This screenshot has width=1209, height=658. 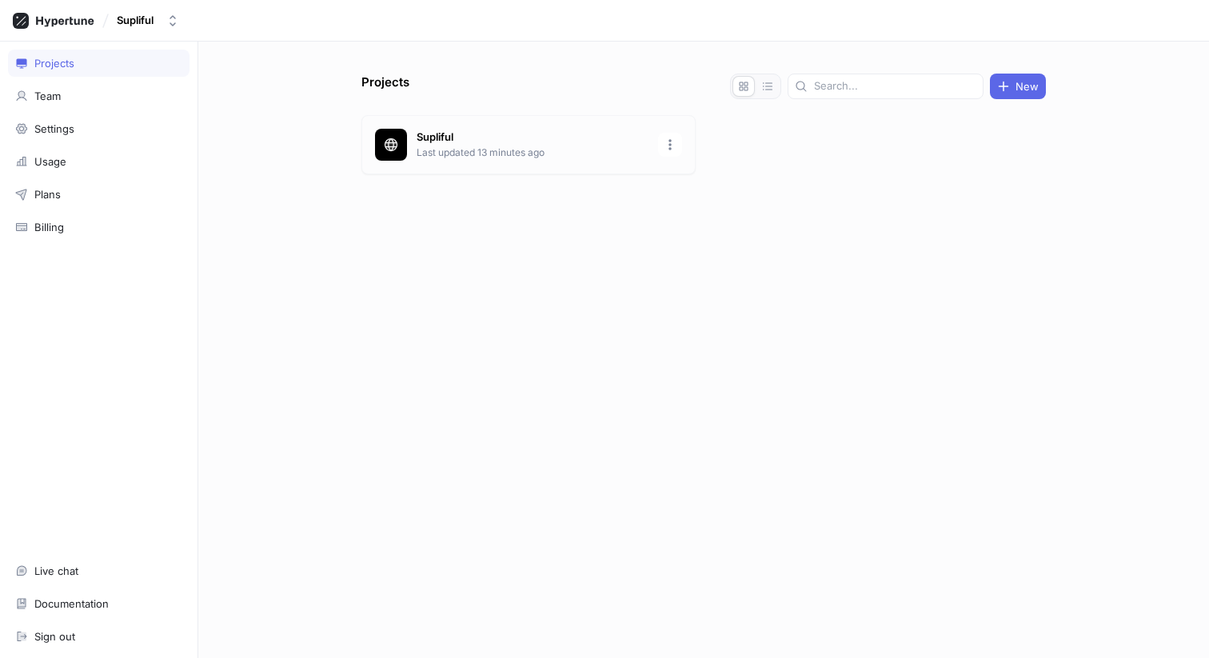 What do you see at coordinates (98, 227) in the screenshot?
I see `a: Billing` at bounding box center [98, 227].